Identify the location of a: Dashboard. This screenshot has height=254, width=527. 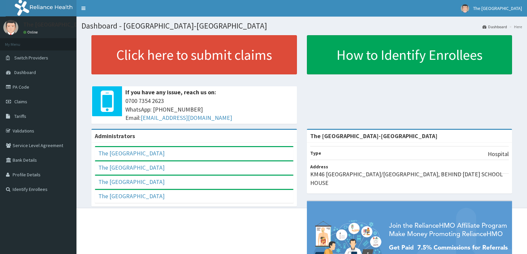
(494, 27).